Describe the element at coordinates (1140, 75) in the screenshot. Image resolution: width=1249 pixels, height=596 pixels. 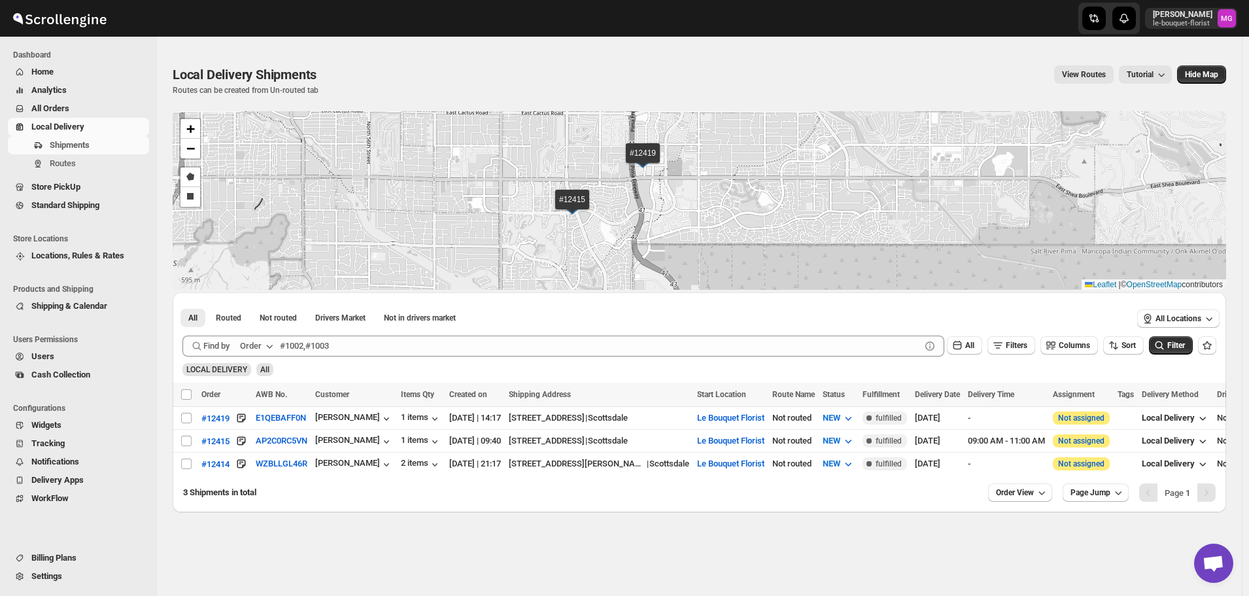
I see `span: Tutorial` at that location.